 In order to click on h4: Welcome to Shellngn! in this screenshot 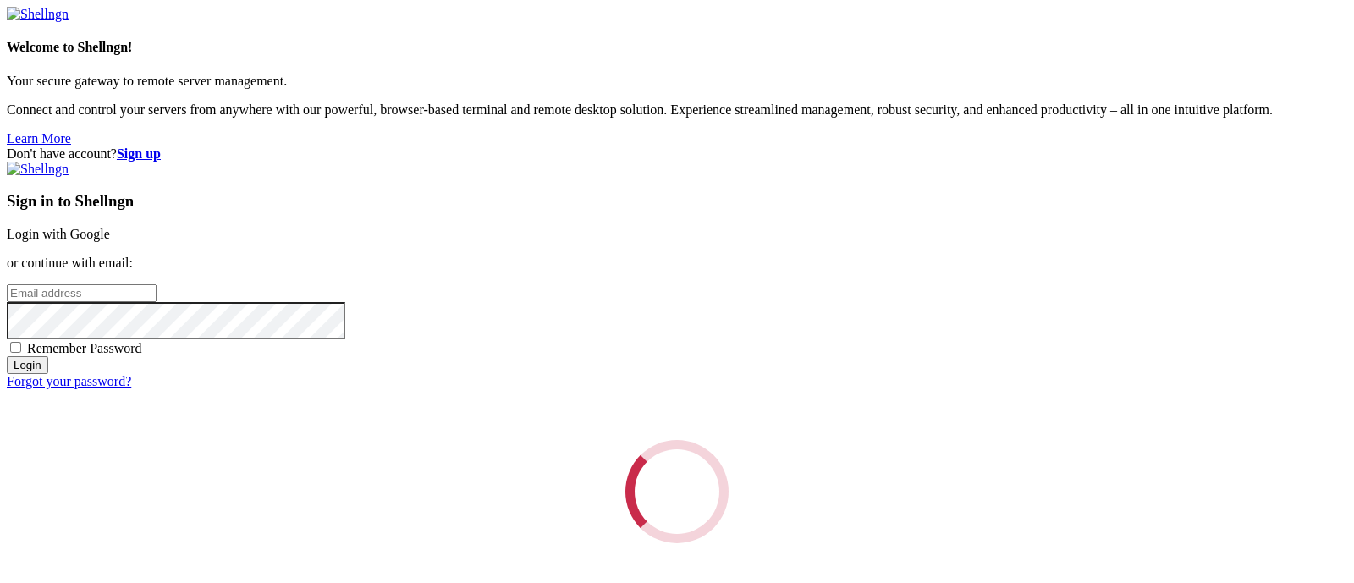, I will do `click(677, 47)`.